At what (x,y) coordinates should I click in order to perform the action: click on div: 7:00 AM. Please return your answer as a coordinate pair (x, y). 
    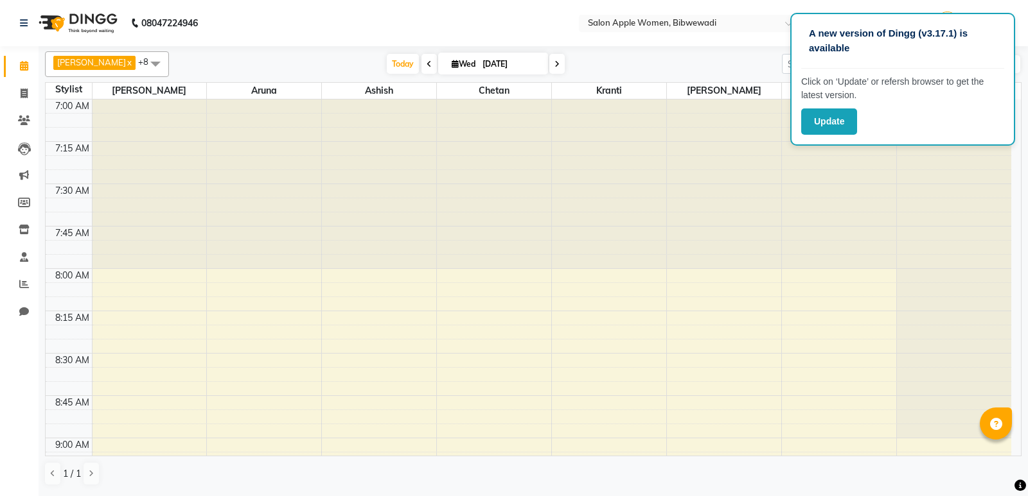
    Looking at the image, I should click on (72, 106).